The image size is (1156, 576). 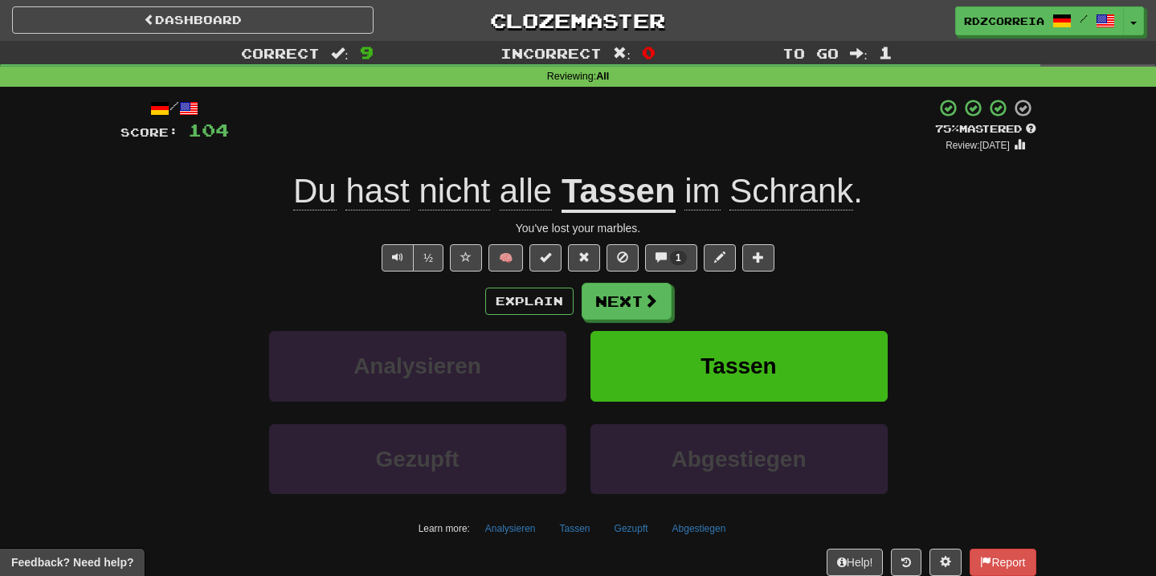 What do you see at coordinates (417, 366) in the screenshot?
I see `span: Analysieren` at bounding box center [417, 366].